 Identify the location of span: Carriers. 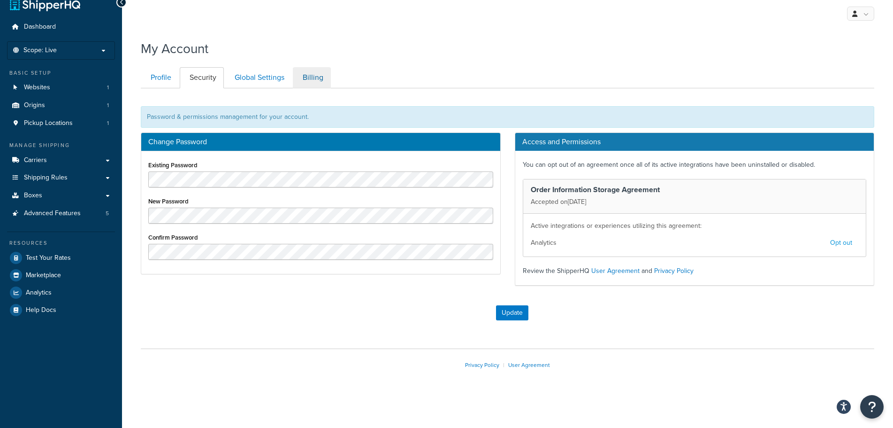
(35, 160).